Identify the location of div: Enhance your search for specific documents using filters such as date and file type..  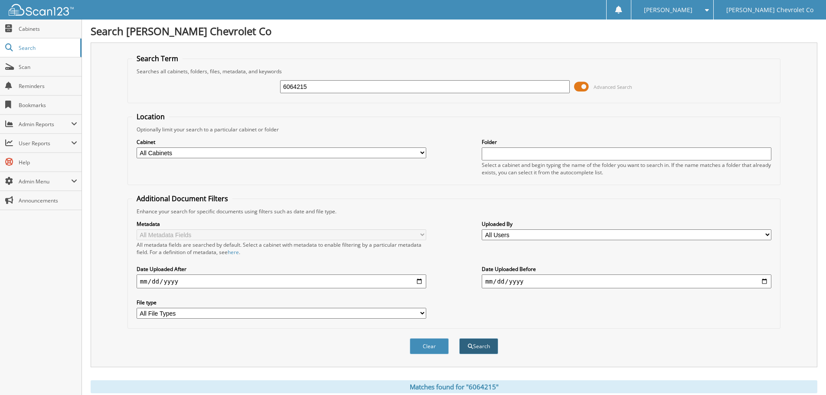
(454, 211).